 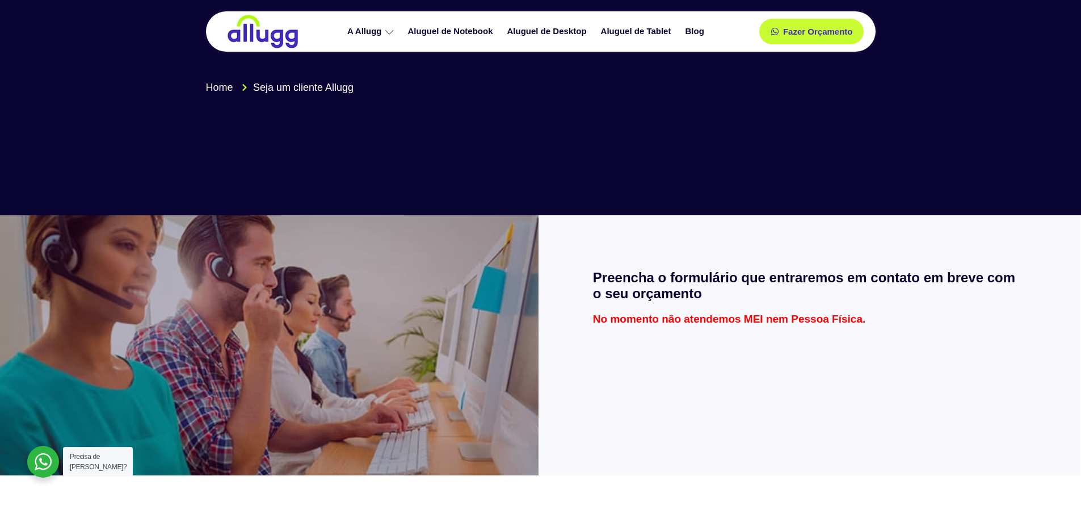 I want to click on a: Aluguel de Notebook, so click(x=452, y=31).